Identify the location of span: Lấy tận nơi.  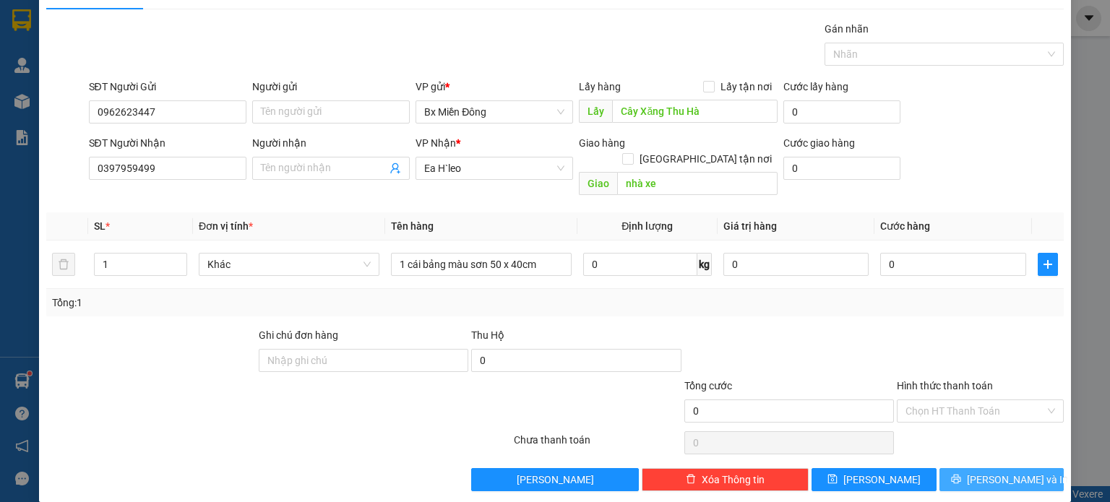
(746, 87).